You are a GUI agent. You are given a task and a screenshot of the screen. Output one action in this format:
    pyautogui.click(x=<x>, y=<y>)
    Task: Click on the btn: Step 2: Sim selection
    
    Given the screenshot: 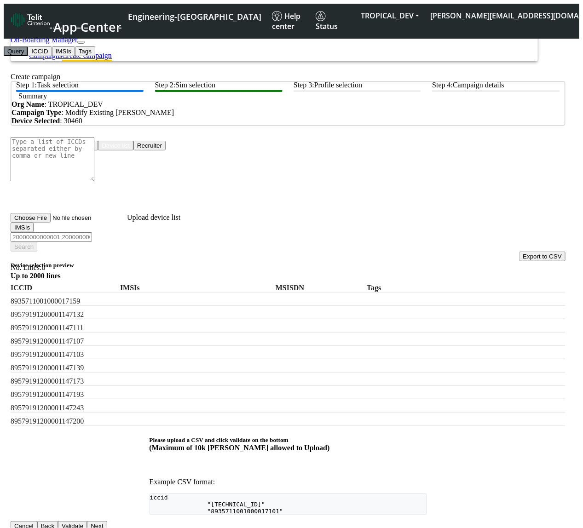 What is the action you would take?
    pyautogui.click(x=219, y=87)
    